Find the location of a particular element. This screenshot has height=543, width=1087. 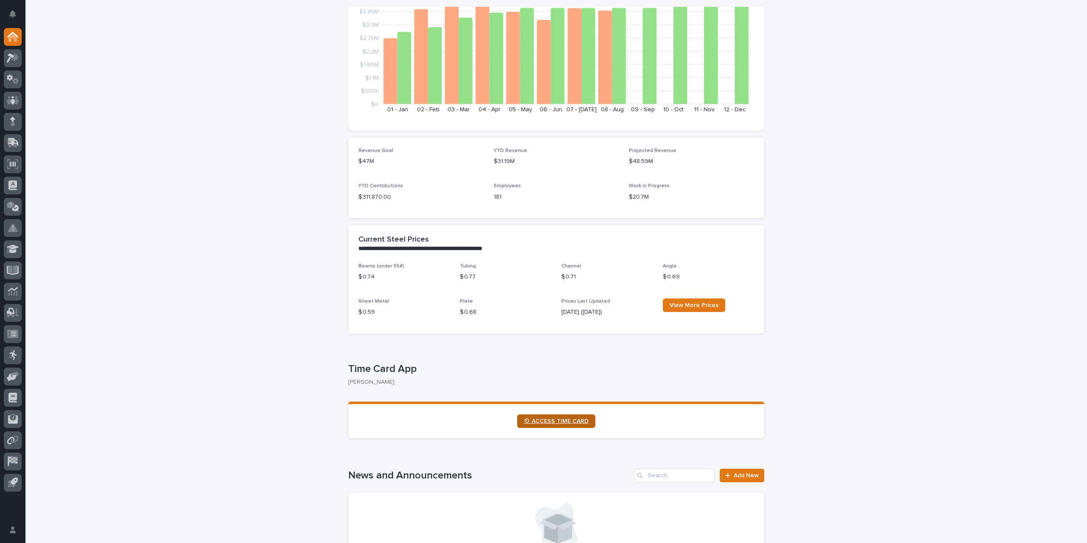

span: Tubing is located at coordinates (468, 266).